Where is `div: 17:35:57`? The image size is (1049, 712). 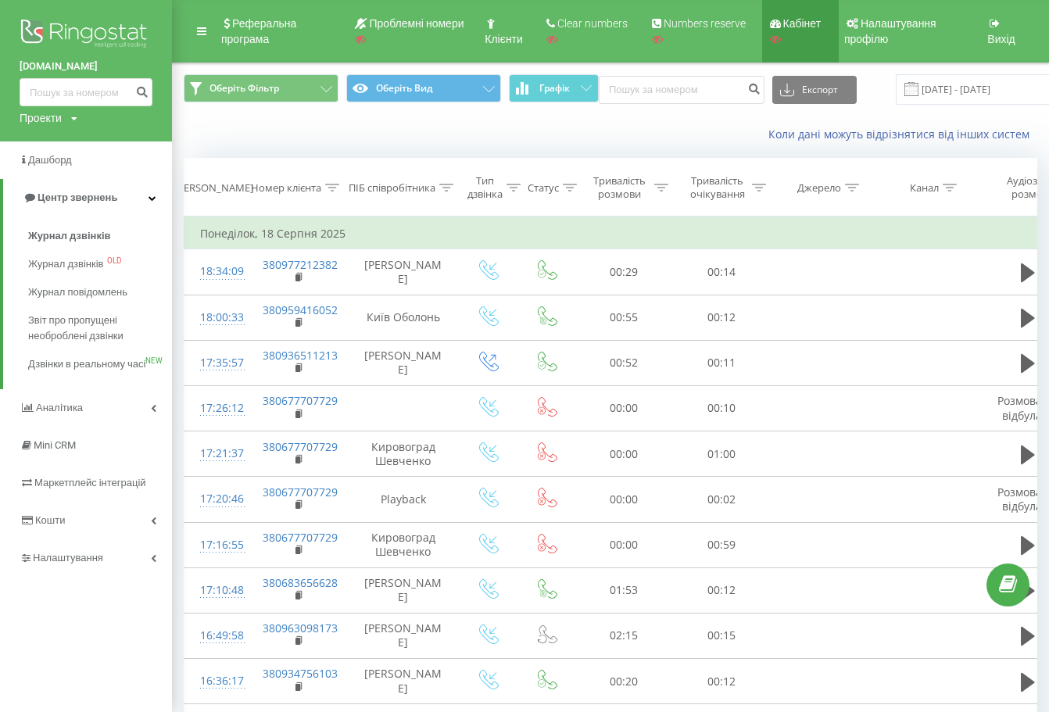 div: 17:35:57 is located at coordinates (216, 363).